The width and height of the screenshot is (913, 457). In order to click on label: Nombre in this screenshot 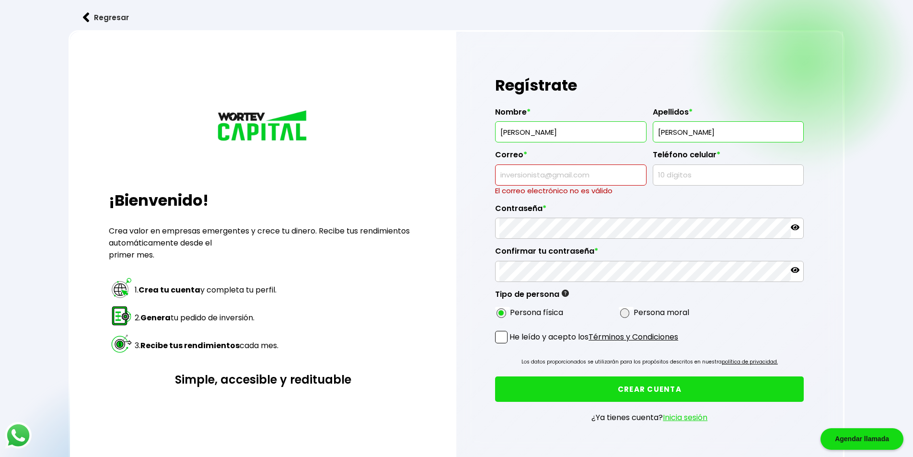, I will do `click(571, 115)`.